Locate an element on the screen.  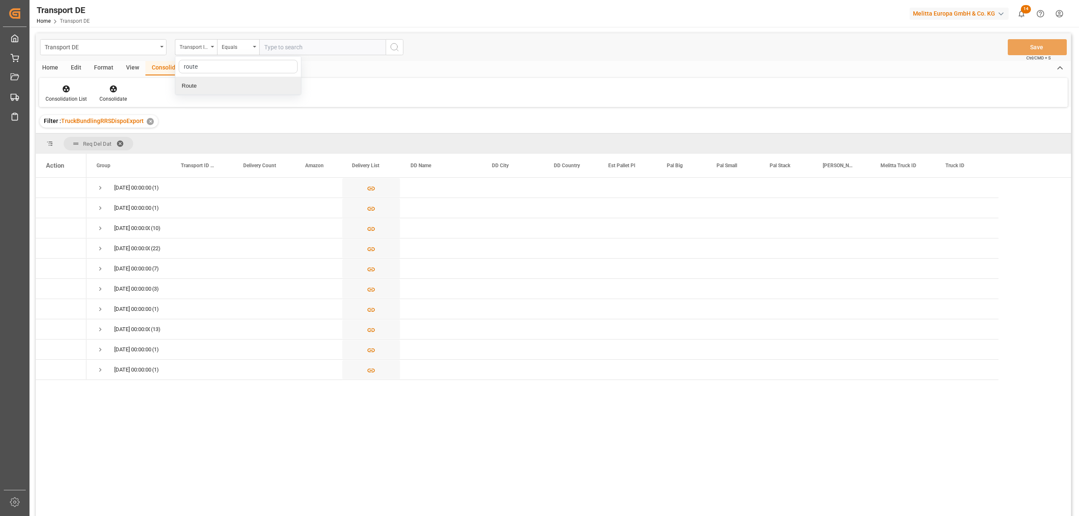
span: Group is located at coordinates (103, 166).